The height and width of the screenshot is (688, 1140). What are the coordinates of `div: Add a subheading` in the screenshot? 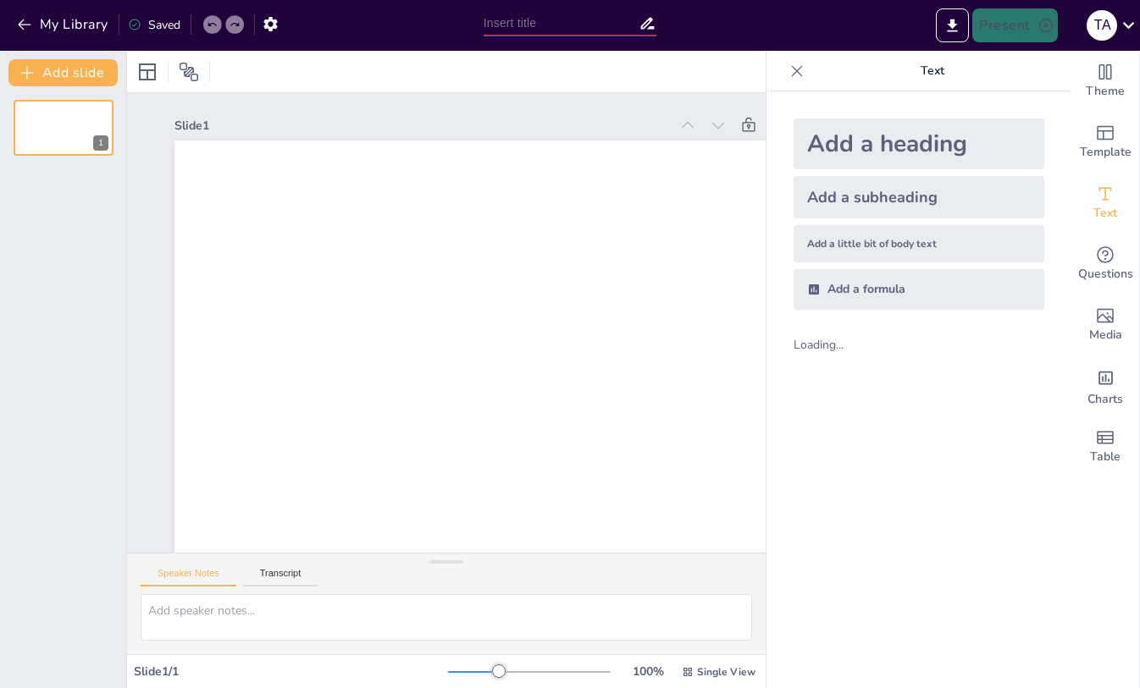 It's located at (919, 197).